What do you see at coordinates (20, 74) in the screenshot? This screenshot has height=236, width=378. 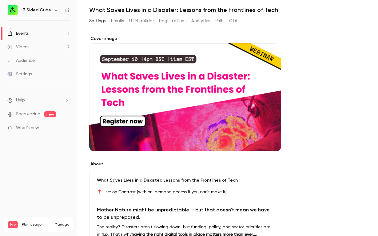 I see `div: Settings` at bounding box center [20, 74].